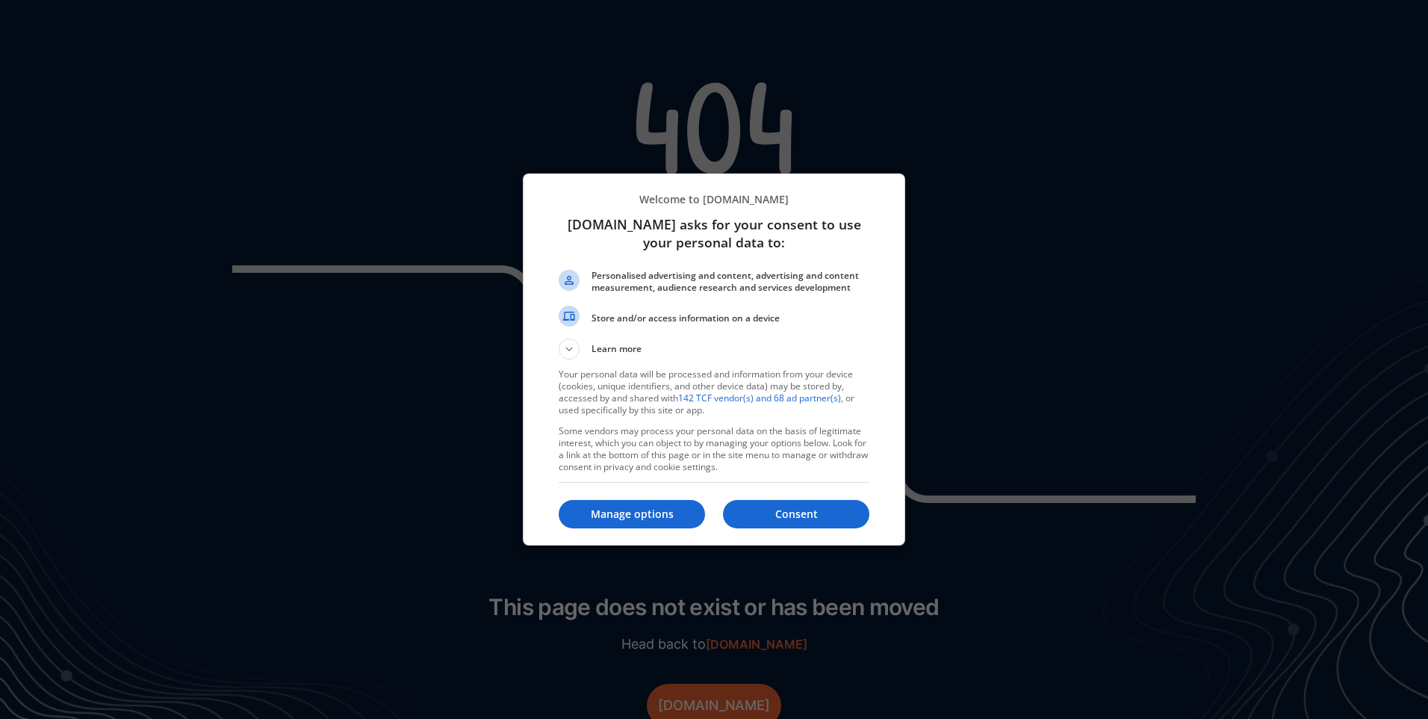 The height and width of the screenshot is (719, 1428). I want to click on button: Consent, so click(796, 514).